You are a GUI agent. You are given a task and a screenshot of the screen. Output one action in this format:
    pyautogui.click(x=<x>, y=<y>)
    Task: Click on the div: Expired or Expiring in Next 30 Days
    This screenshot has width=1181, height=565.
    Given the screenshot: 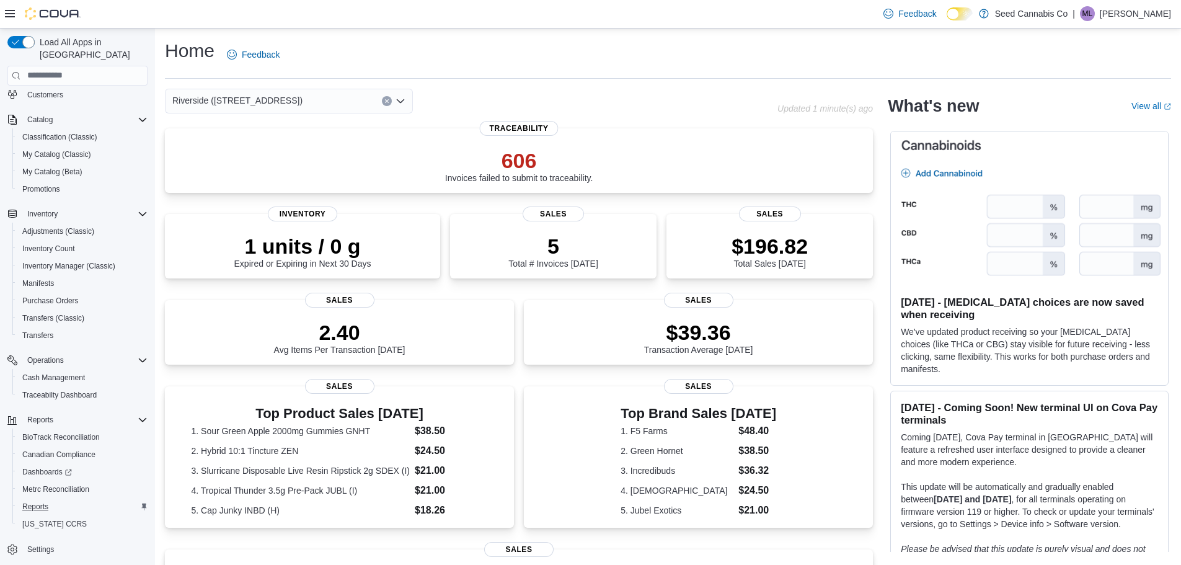 What is the action you would take?
    pyautogui.click(x=303, y=251)
    